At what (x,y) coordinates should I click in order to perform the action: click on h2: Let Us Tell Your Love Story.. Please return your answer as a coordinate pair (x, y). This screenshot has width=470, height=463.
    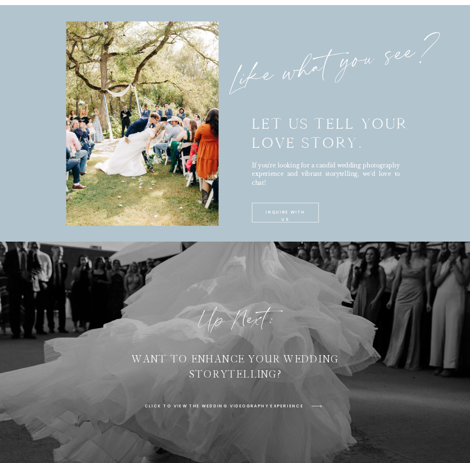
    Looking at the image, I should click on (337, 133).